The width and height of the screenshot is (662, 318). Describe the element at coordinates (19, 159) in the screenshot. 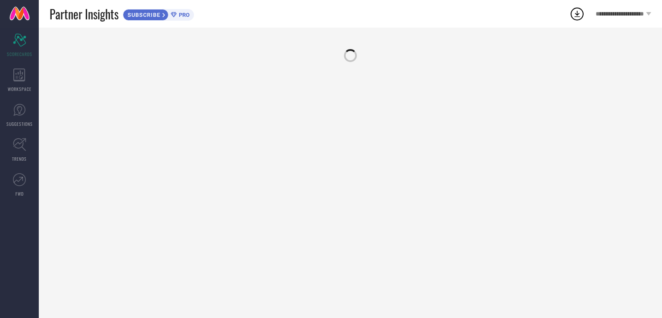

I see `span: TRENDS` at that location.